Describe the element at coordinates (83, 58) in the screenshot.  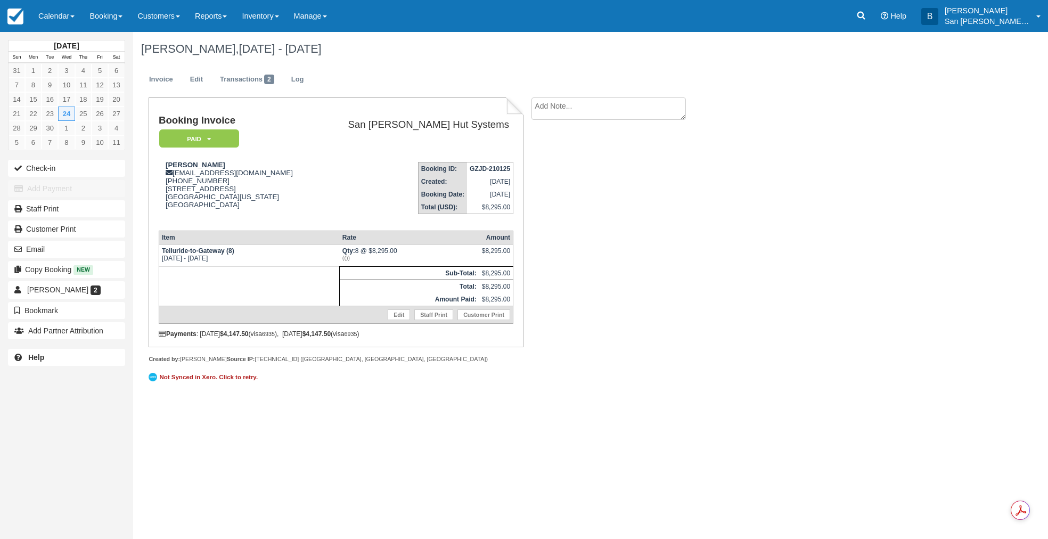
I see `th: Thu` at that location.